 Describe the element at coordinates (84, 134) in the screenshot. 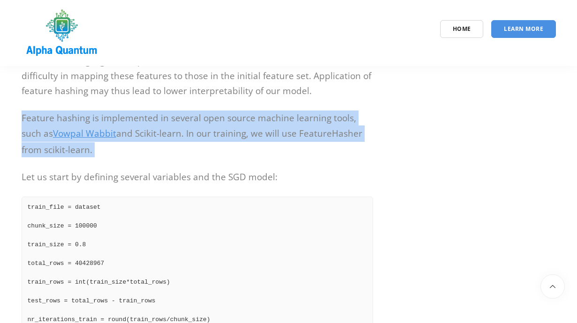

I see `a: Vowpal Wabbit` at that location.